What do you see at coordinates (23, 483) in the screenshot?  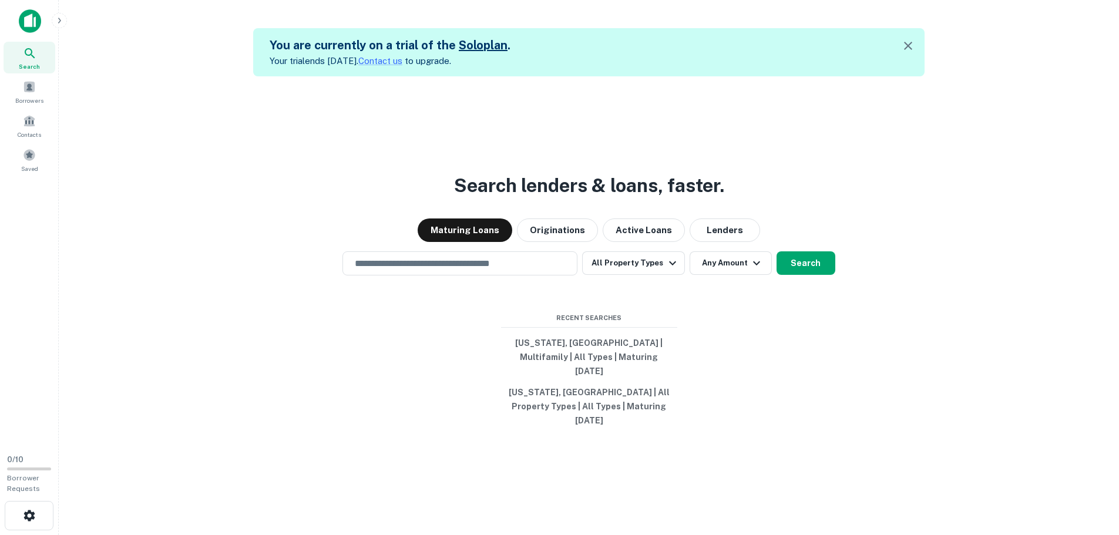 I see `span: Borrower Requests` at bounding box center [23, 483].